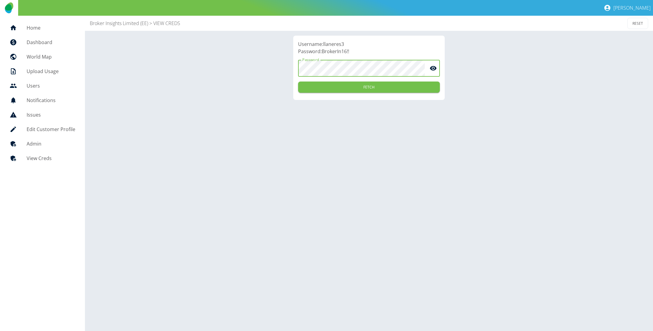 This screenshot has width=653, height=331. What do you see at coordinates (42, 158) in the screenshot?
I see `a: View Creds` at bounding box center [42, 158].